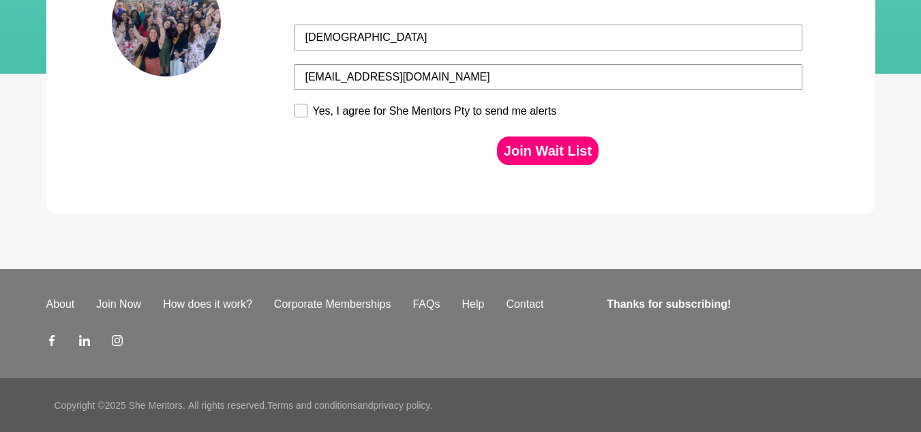 Image resolution: width=921 pixels, height=432 pixels. I want to click on a: FAQs, so click(426, 304).